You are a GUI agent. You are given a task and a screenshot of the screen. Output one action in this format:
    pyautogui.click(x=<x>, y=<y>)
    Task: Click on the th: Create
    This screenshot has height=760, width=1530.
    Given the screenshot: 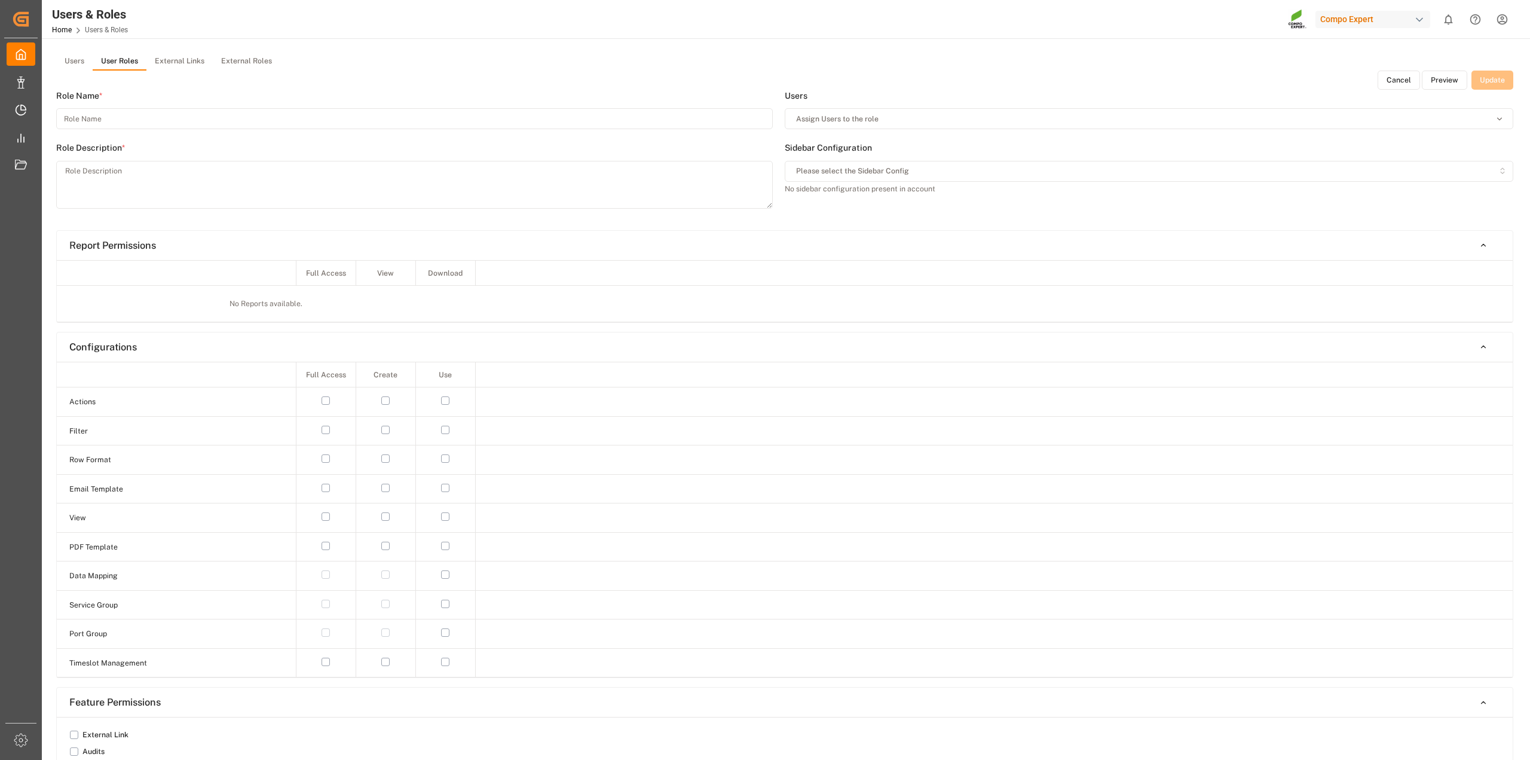 What is the action you would take?
    pyautogui.click(x=386, y=375)
    